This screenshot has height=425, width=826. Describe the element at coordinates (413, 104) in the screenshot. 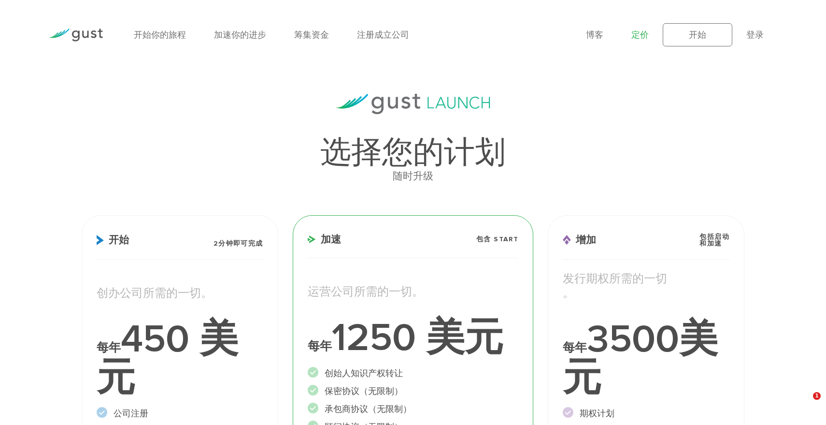

I see `img: gust-launch-logos.svg` at that location.